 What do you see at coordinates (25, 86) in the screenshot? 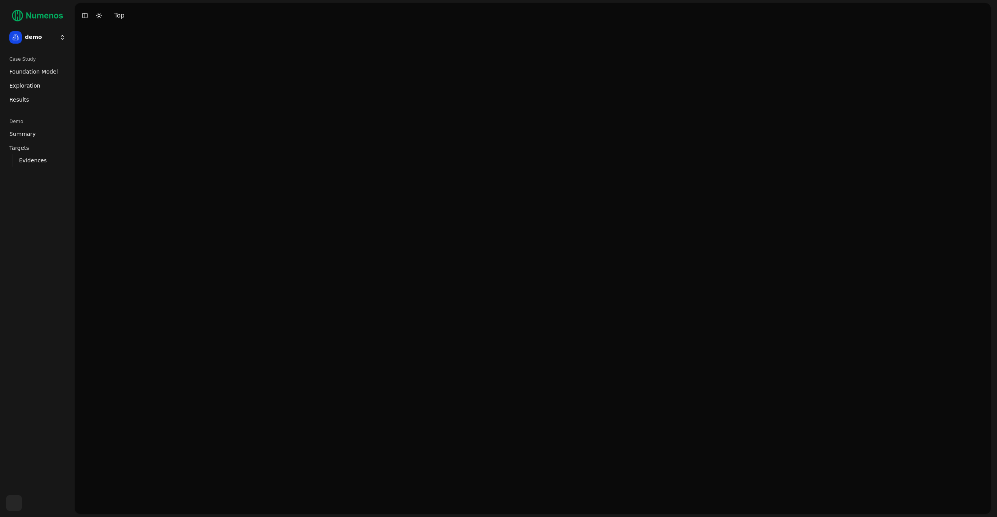
I see `span: Exploration` at bounding box center [25, 86].